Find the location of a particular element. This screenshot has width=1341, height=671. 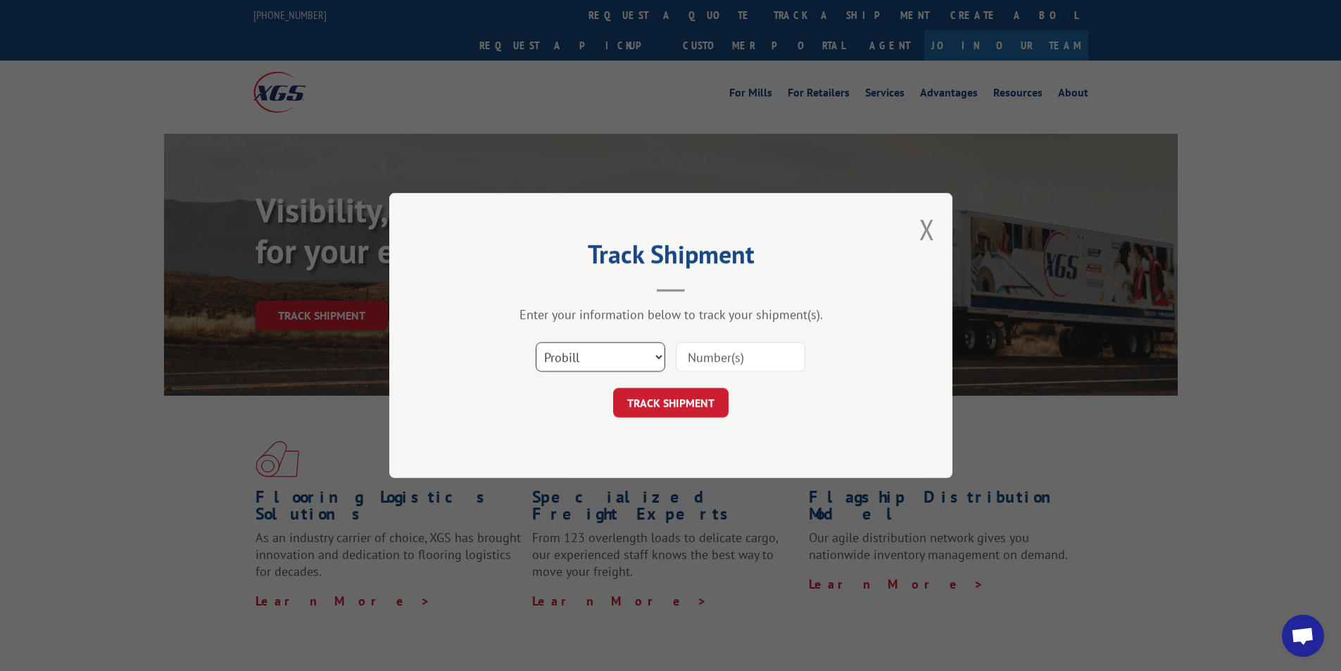

button: TRACK SHIPMENT is located at coordinates (671, 403).